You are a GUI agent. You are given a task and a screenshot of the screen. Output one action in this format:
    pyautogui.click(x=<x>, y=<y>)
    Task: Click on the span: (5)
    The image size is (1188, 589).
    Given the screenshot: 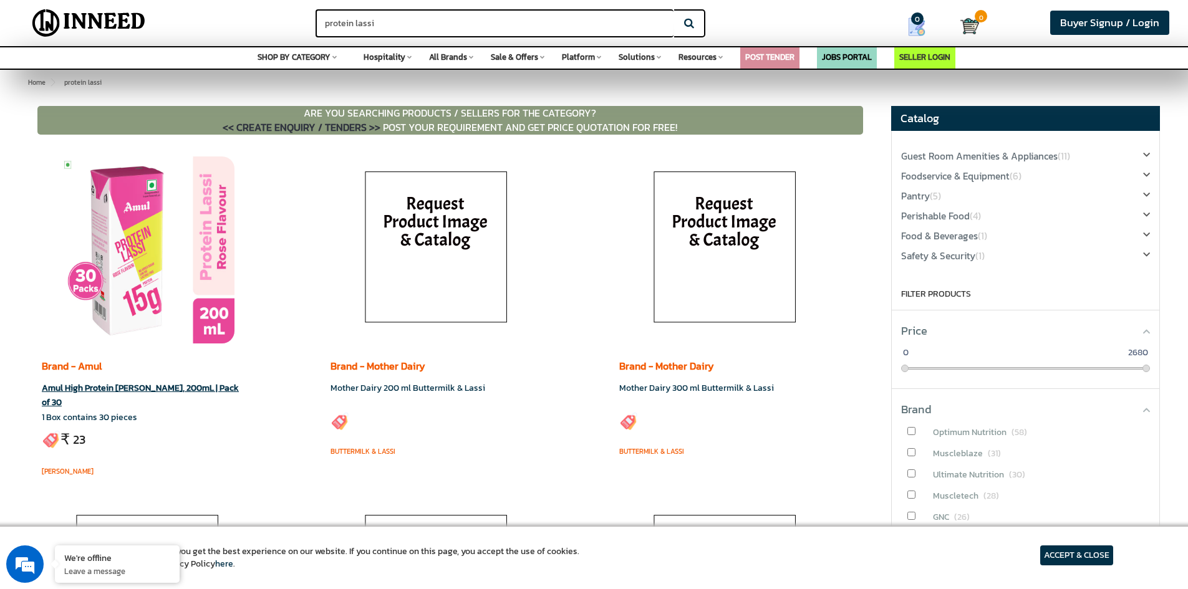 What is the action you would take?
    pyautogui.click(x=936, y=196)
    